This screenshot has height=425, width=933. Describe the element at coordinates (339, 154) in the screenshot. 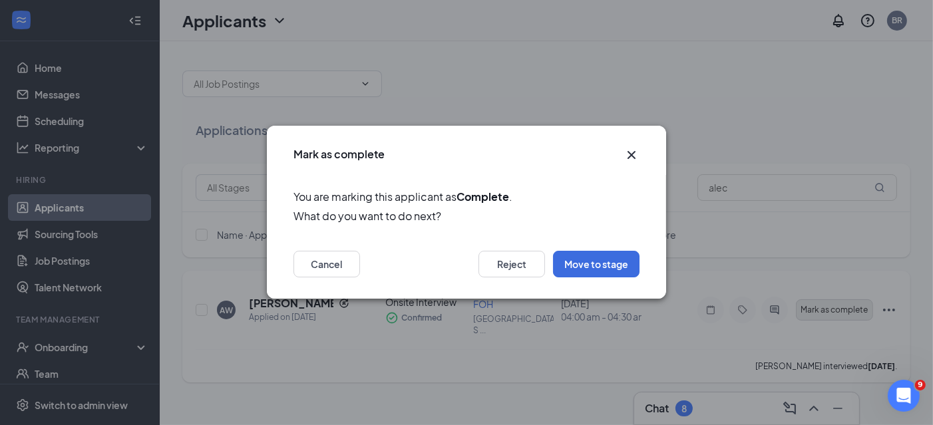

I see `h3: Mark as complete` at that location.